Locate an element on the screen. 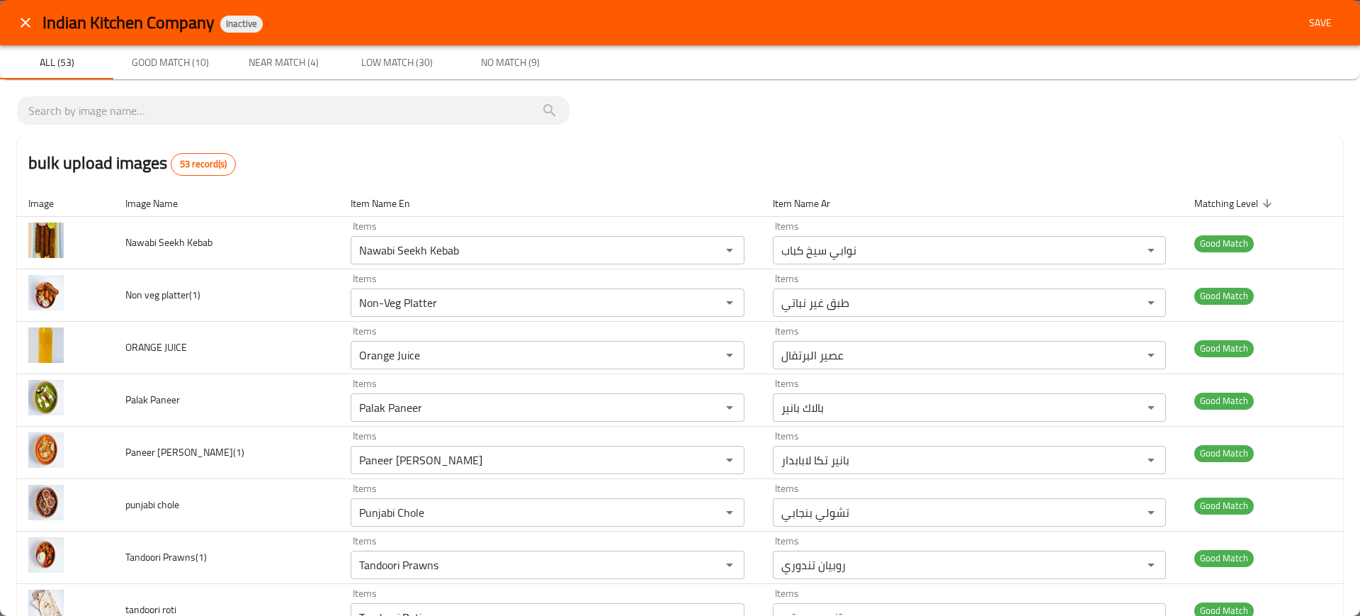 Image resolution: width=1360 pixels, height=616 pixels. div: Inactive is located at coordinates (242, 24).